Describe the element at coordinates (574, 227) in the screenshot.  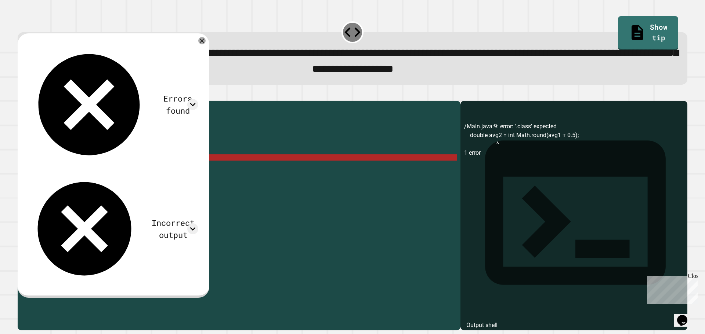
I see `div: /Main.java:9: error: '.class' expected double avg2 = int Math.round(avg1 + 0.5); ^ 1 error` at that location.